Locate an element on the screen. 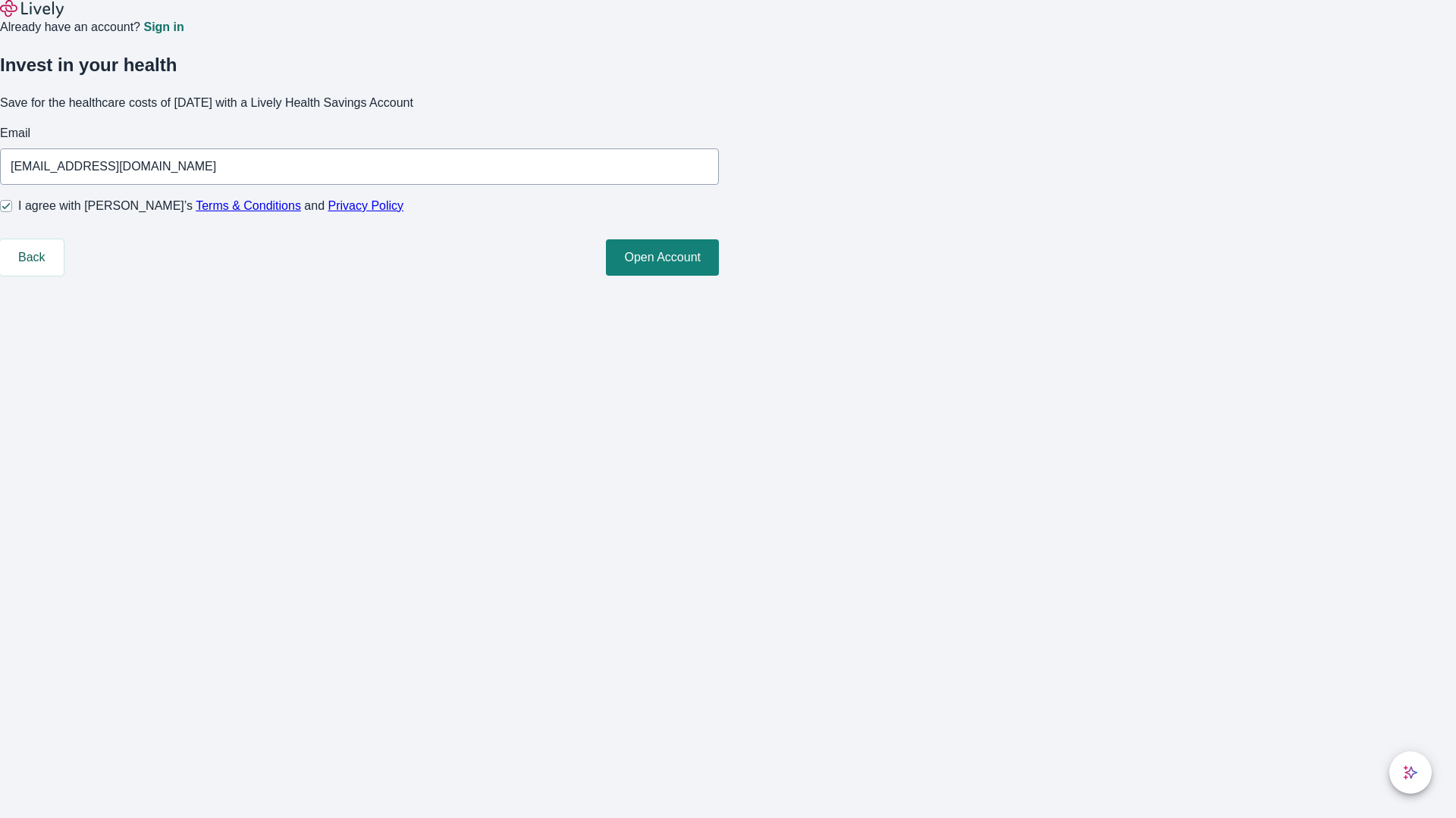  a: Terms & Conditions is located at coordinates (248, 205).